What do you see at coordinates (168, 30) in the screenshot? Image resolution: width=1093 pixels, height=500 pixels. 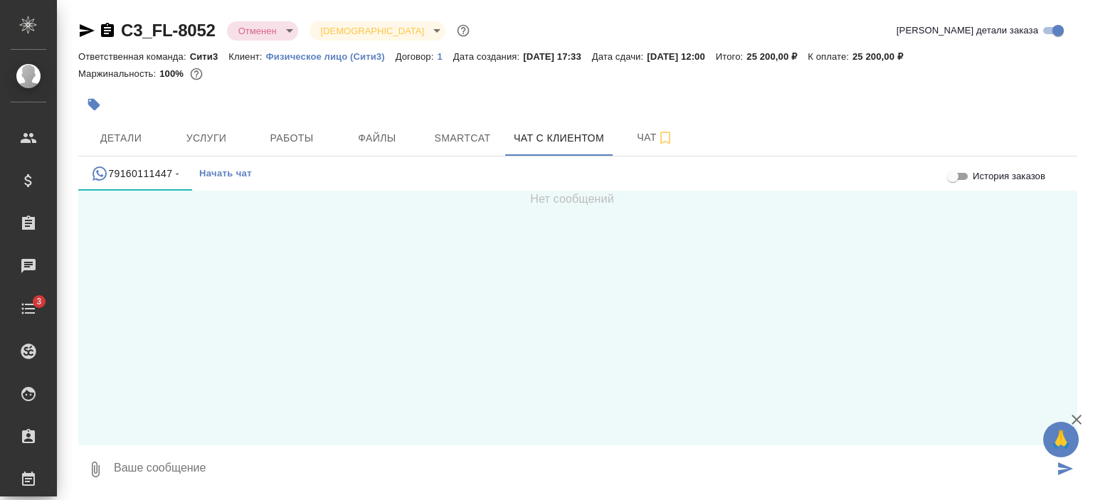 I see `a: C3_FL-8052` at bounding box center [168, 30].